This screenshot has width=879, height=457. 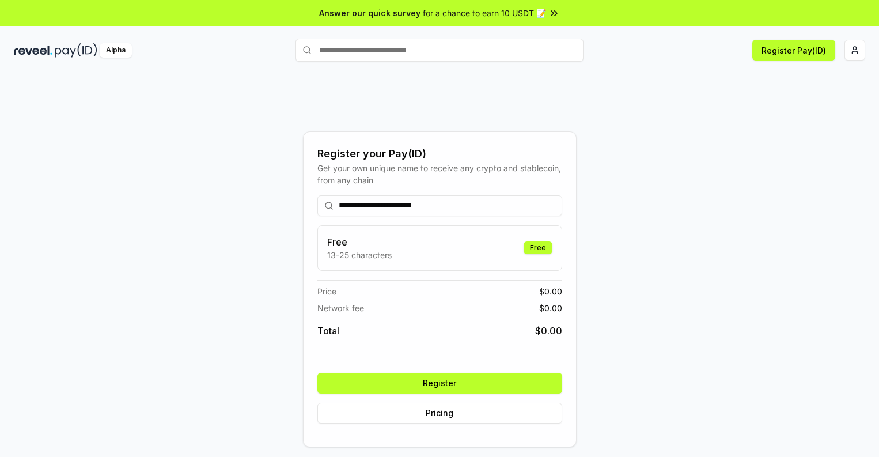 I want to click on div: Free, so click(x=538, y=248).